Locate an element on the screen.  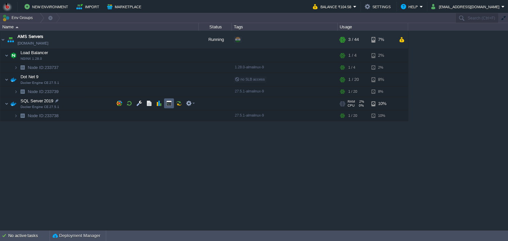
span: 2% is located at coordinates (361, 102).